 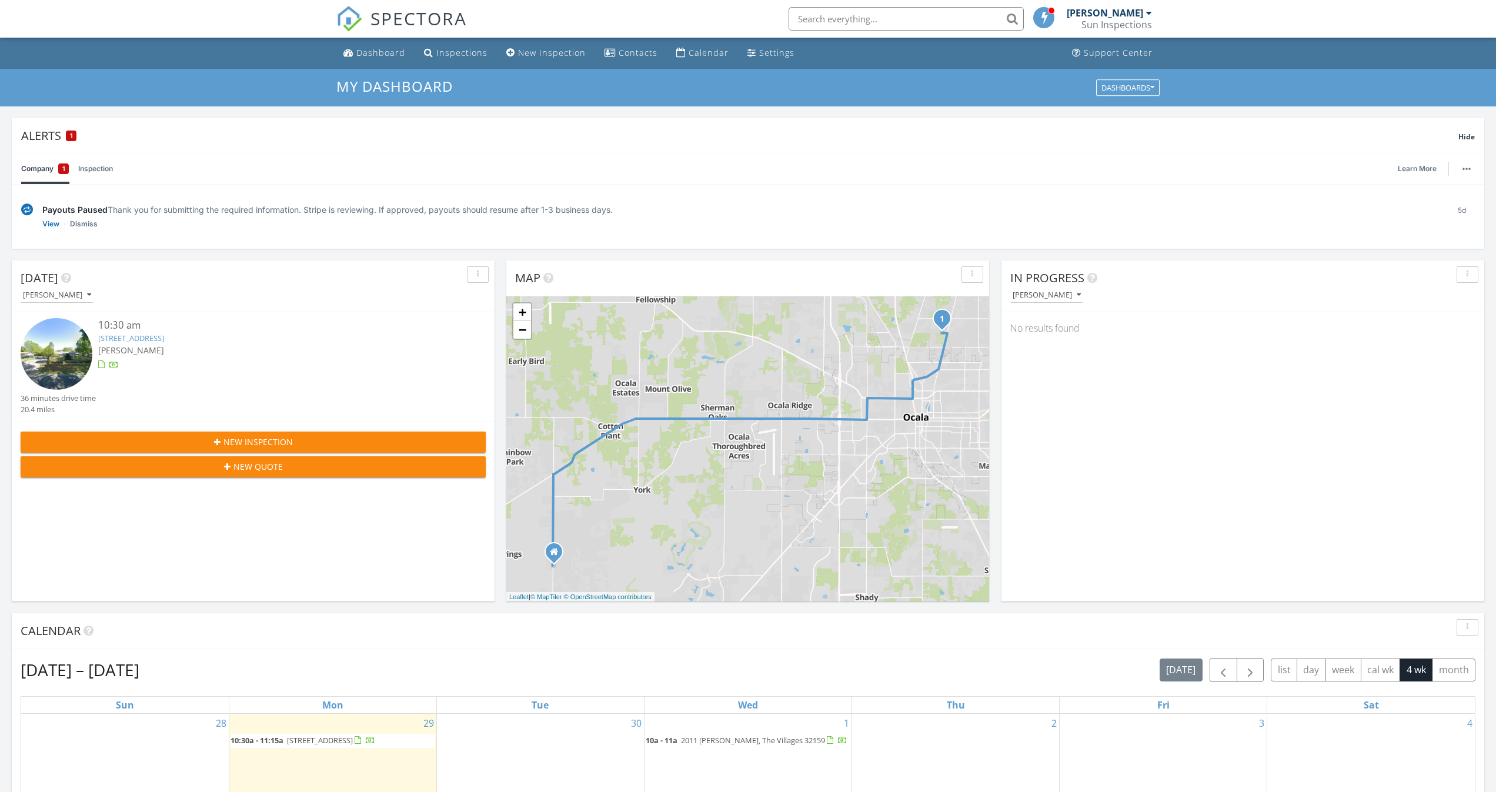 What do you see at coordinates (1343, 670) in the screenshot?
I see `button: week` at bounding box center [1343, 670].